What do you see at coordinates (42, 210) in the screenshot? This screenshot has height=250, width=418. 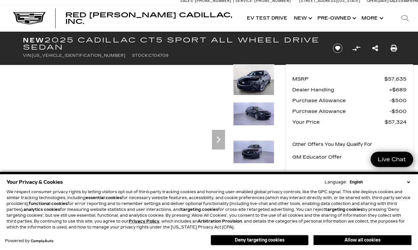 I see `strong: analytics cookies` at bounding box center [42, 210].